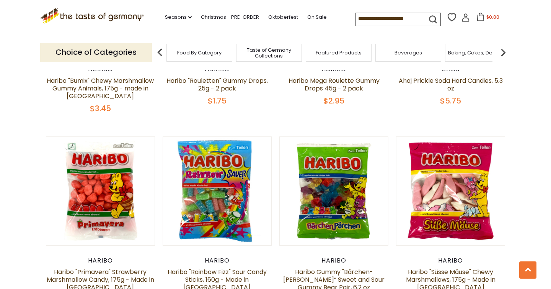 This screenshot has width=551, height=289. Describe the element at coordinates (217, 191) in the screenshot. I see `img: Haribo "Rainbow Fizz" Sour Candy Sticks, 160g - Made in Germany` at that location.